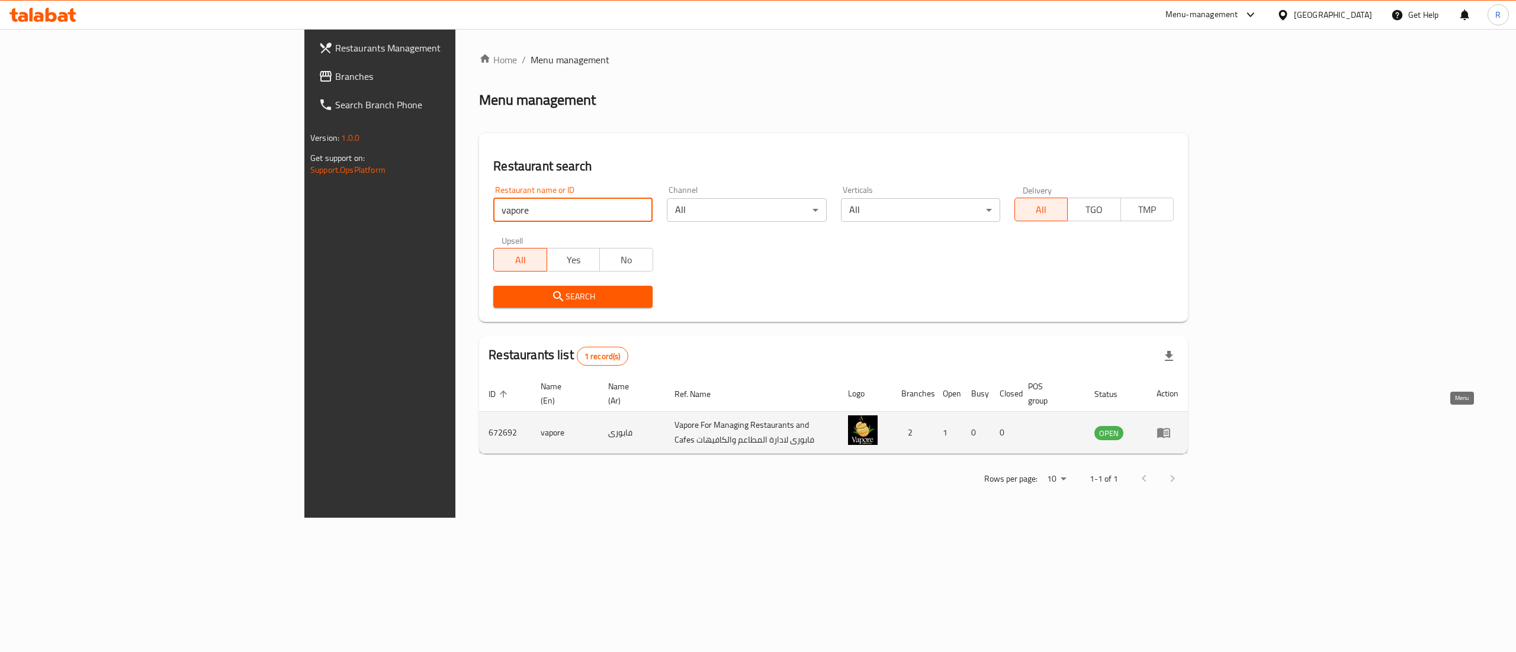 This screenshot has width=1516, height=652. I want to click on span: Ref. Name, so click(700, 394).